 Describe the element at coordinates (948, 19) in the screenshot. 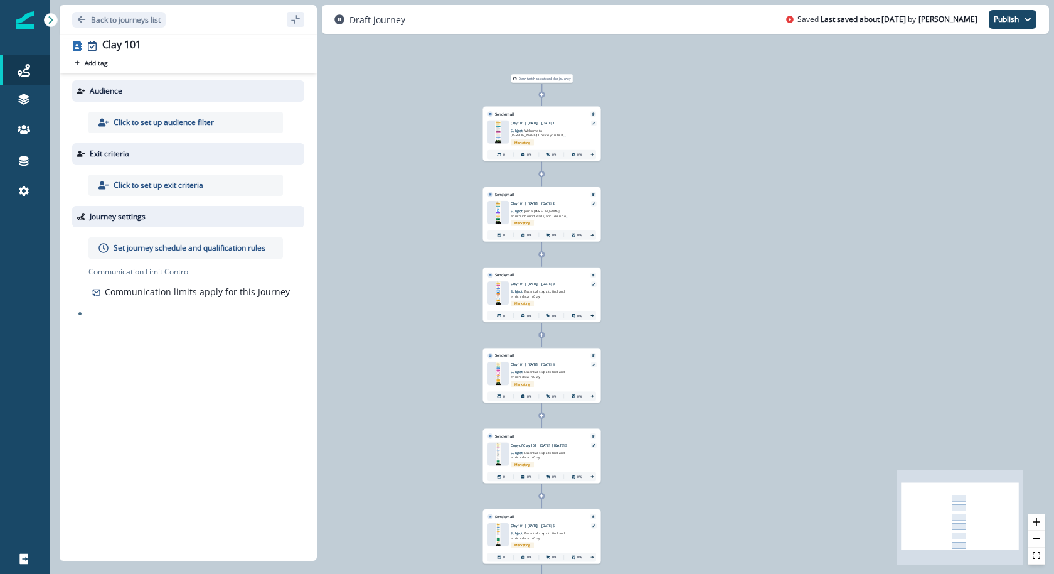

I see `p: Zona Zhang` at that location.